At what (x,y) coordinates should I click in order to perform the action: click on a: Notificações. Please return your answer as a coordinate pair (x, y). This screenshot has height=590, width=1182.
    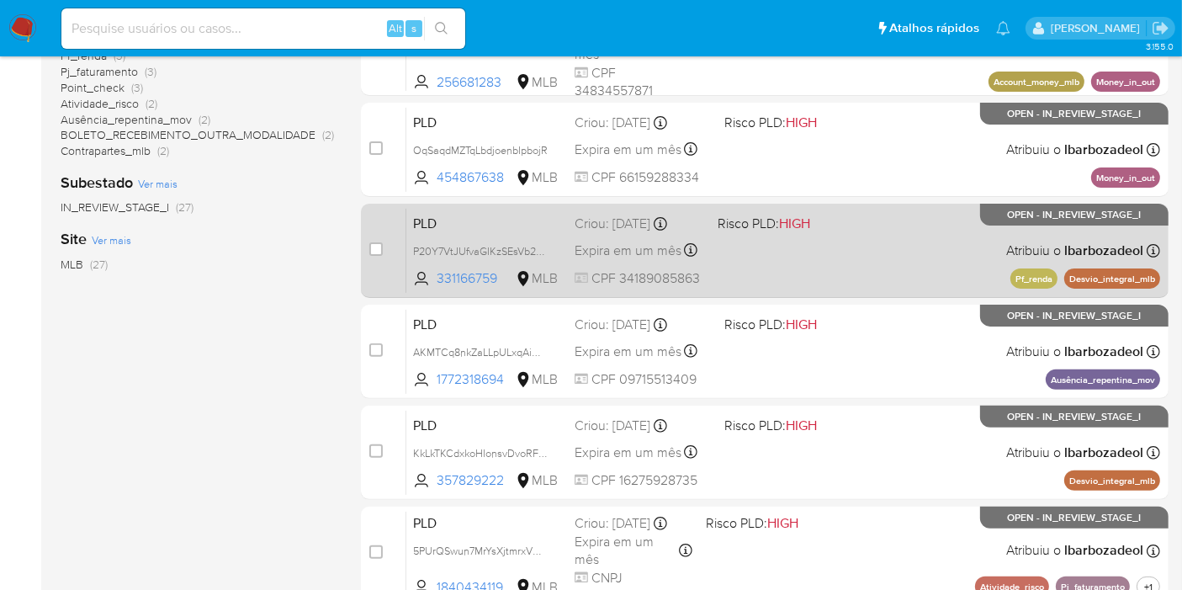
    Looking at the image, I should click on (1003, 28).